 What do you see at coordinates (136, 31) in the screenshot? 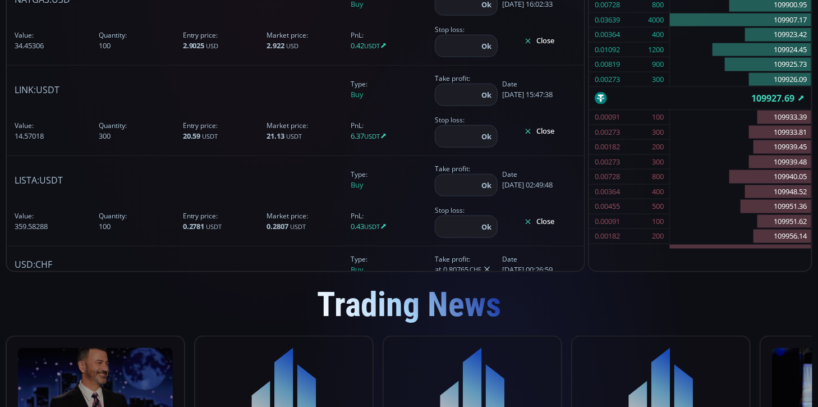
I see `div: O` at bounding box center [136, 31].